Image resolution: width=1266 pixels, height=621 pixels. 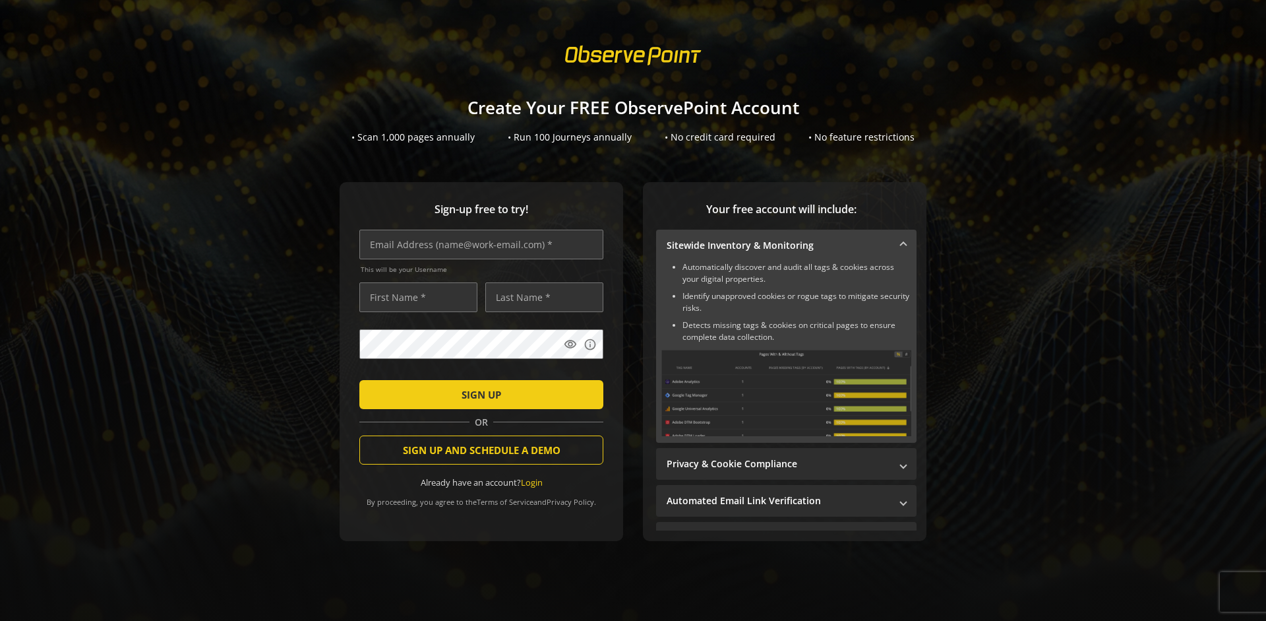 What do you see at coordinates (797, 302) in the screenshot?
I see `li: Identify unapproved cookies or rogue tags to mitigate security risks.` at bounding box center [797, 302].